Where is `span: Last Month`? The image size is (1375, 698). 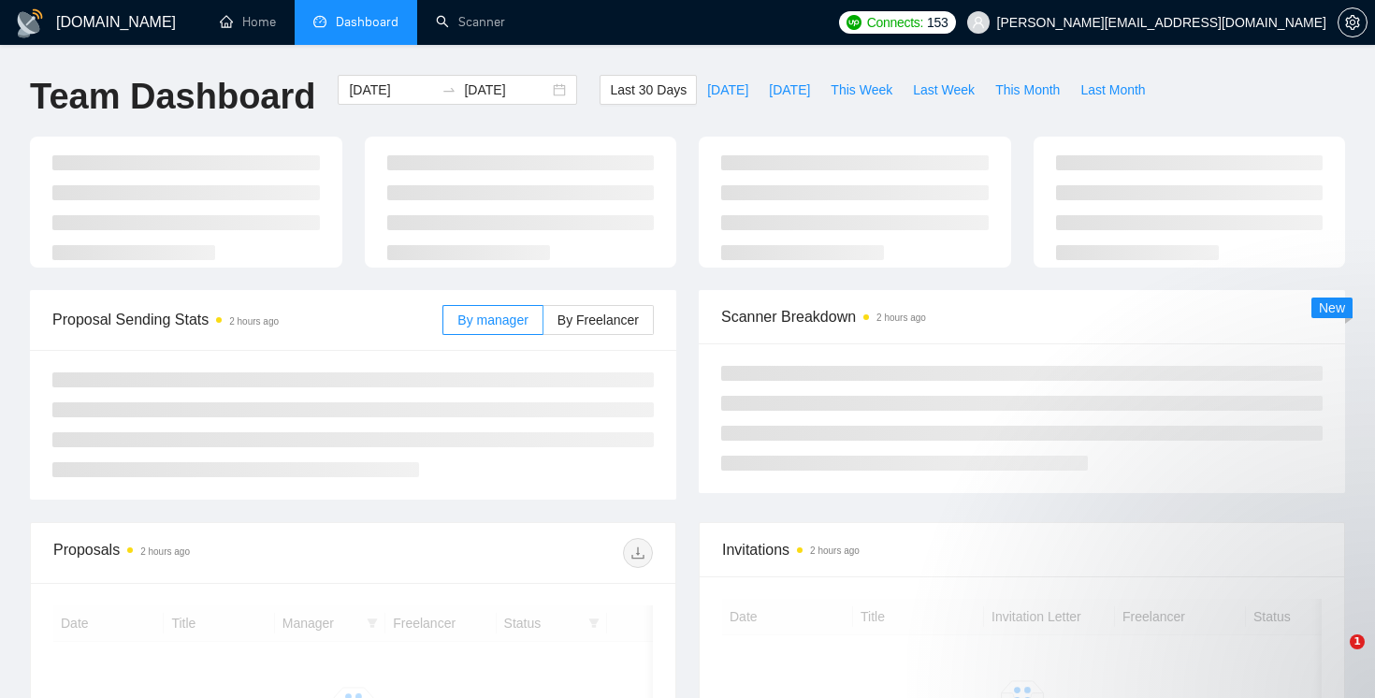
span: Last Month is located at coordinates (1112, 90).